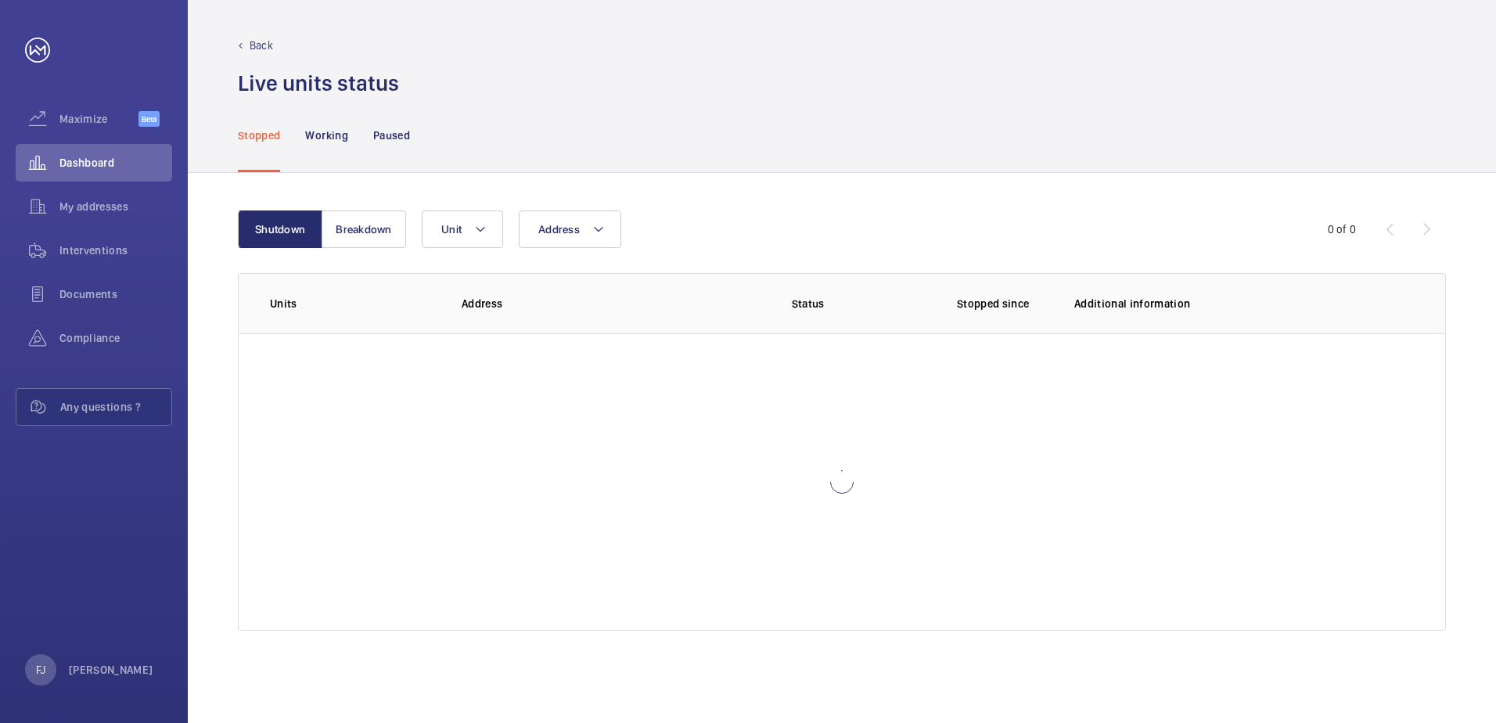 The width and height of the screenshot is (1496, 723). What do you see at coordinates (259, 135) in the screenshot?
I see `p: Stopped` at bounding box center [259, 135].